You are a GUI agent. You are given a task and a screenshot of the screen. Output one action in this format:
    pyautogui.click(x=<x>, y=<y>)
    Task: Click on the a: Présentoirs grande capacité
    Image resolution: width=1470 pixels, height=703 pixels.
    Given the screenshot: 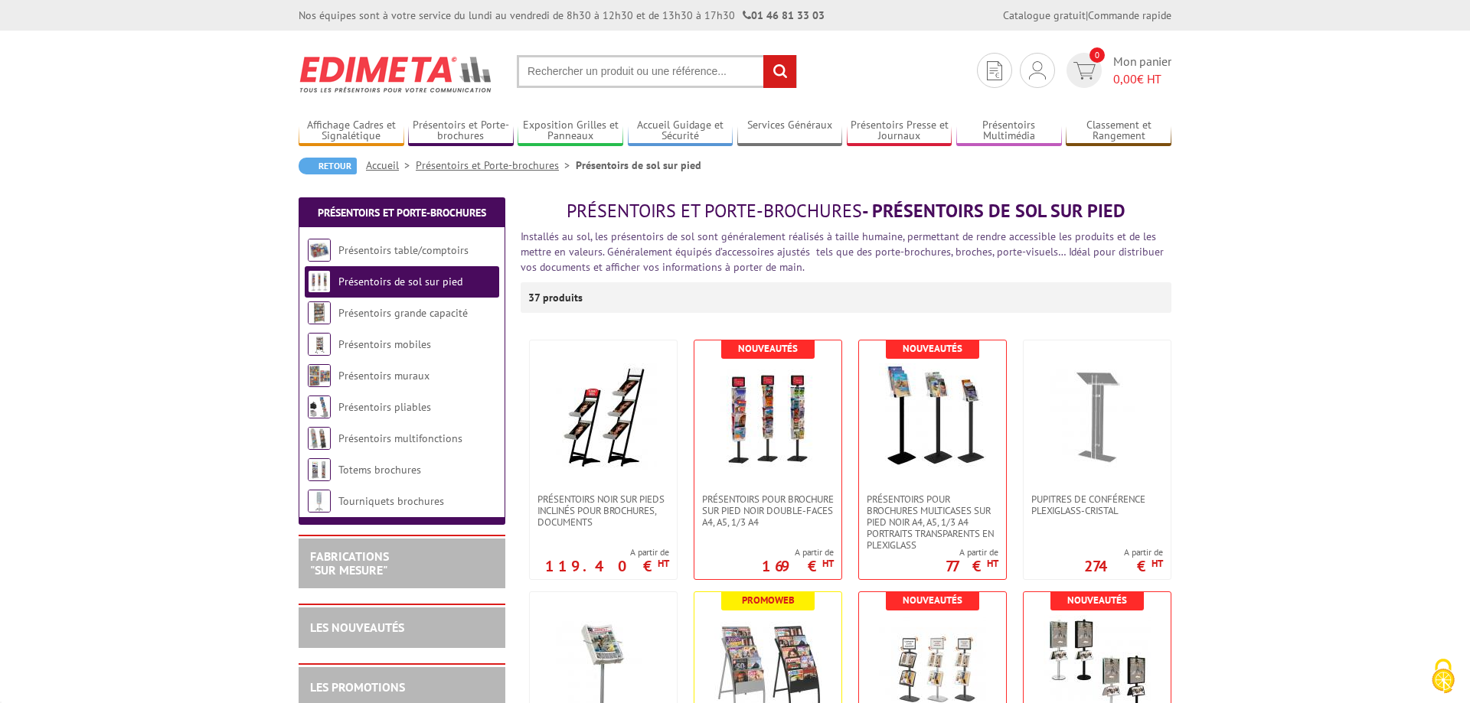 What is the action you would take?
    pyautogui.click(x=403, y=313)
    